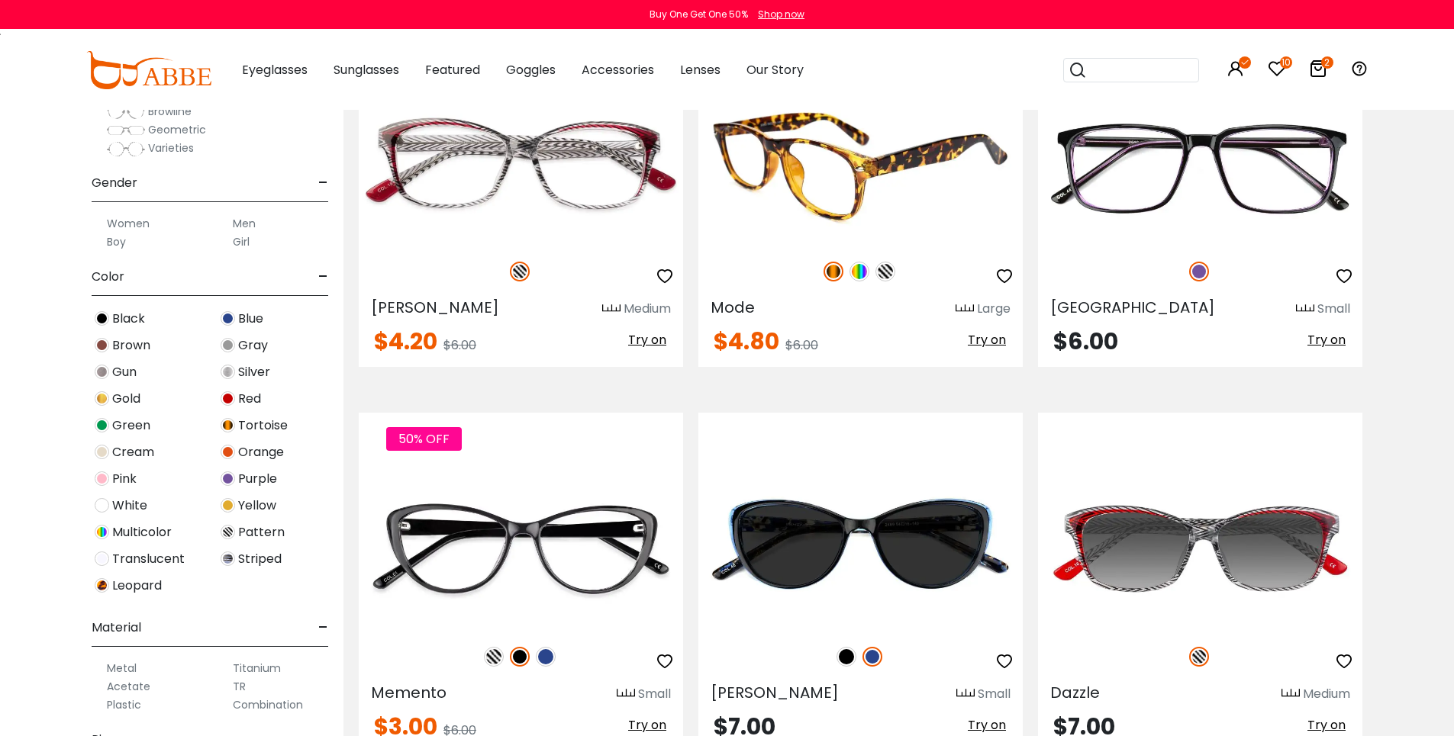 This screenshot has width=1454, height=736. What do you see at coordinates (775, 69) in the screenshot?
I see `span: Our Story` at bounding box center [775, 69].